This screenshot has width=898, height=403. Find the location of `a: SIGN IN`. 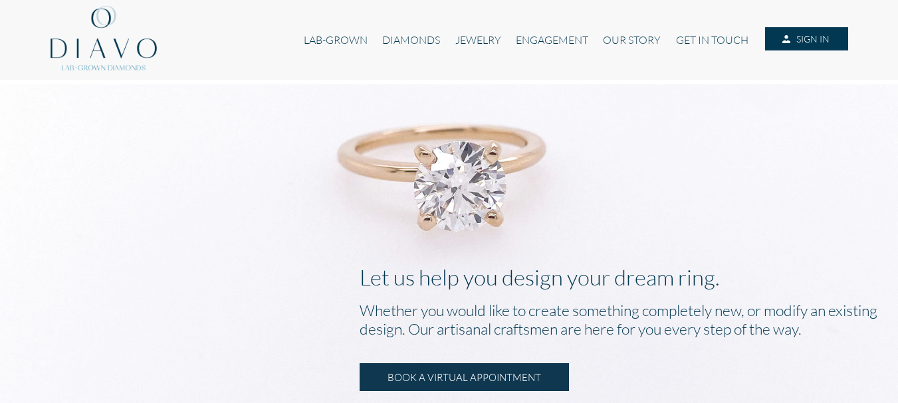

a: SIGN IN is located at coordinates (806, 39).